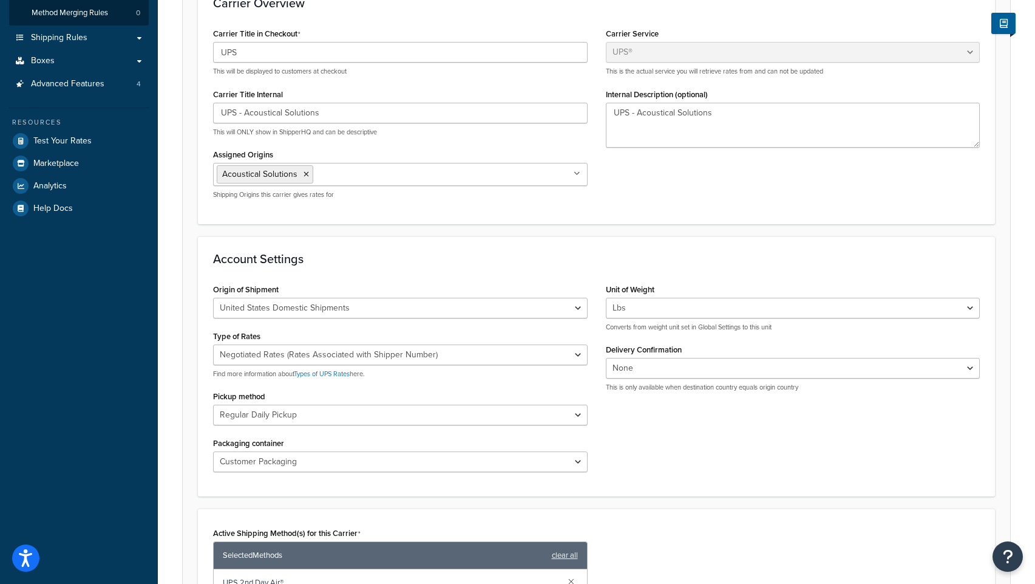 The width and height of the screenshot is (1035, 584). What do you see at coordinates (287, 533) in the screenshot?
I see `label: Active Shipping Method(s) for this Carrier` at bounding box center [287, 533].